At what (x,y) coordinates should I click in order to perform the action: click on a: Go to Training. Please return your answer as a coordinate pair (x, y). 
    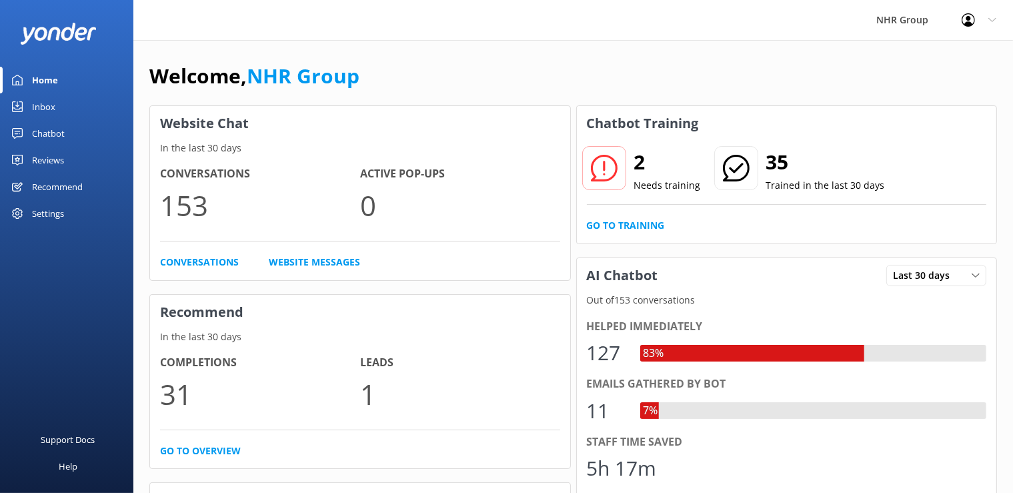
    Looking at the image, I should click on (626, 225).